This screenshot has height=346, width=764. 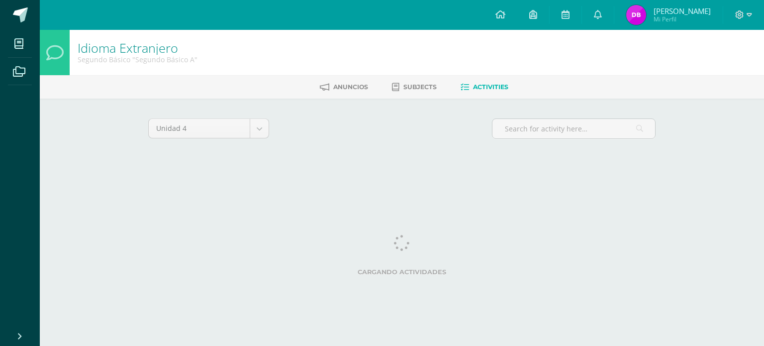 I want to click on h1: Idioma Extranjero, so click(x=137, y=48).